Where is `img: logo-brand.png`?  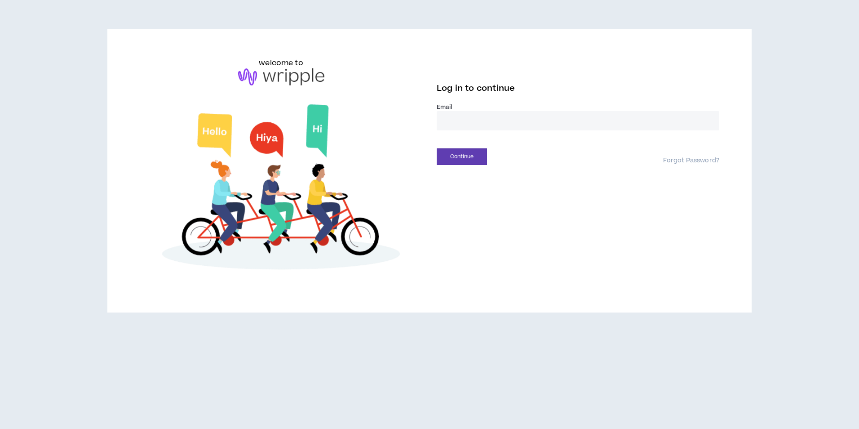 img: logo-brand.png is located at coordinates (281, 77).